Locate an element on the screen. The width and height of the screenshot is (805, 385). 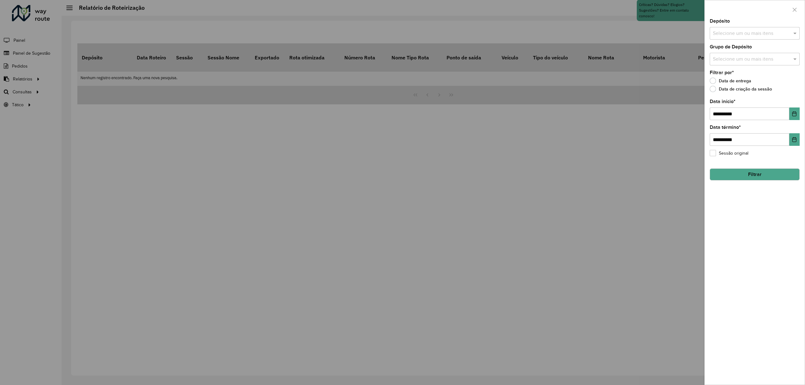
label: Sessão original is located at coordinates (729, 153).